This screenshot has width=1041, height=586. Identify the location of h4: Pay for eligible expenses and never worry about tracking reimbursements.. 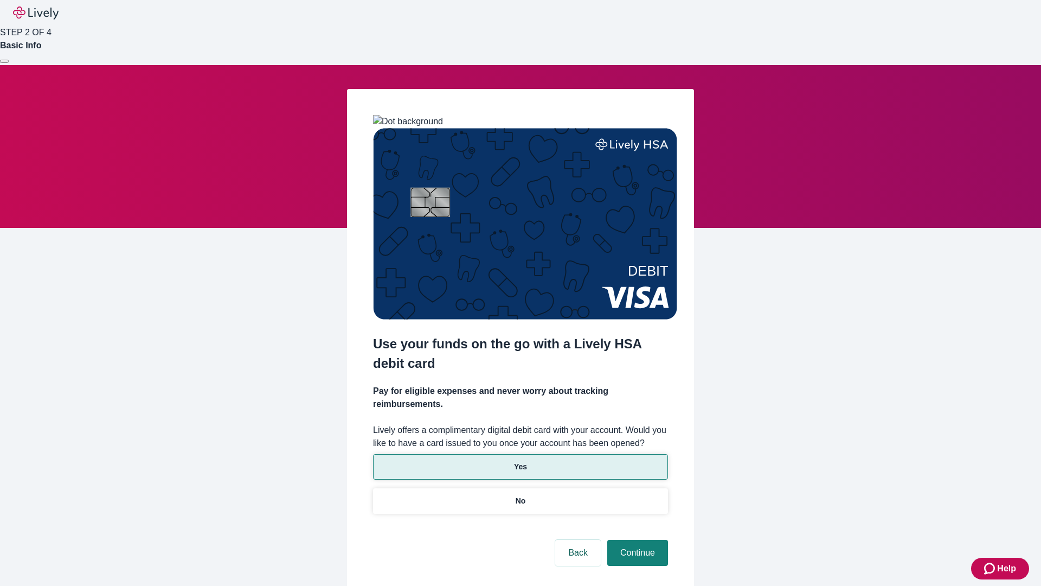
(521, 398).